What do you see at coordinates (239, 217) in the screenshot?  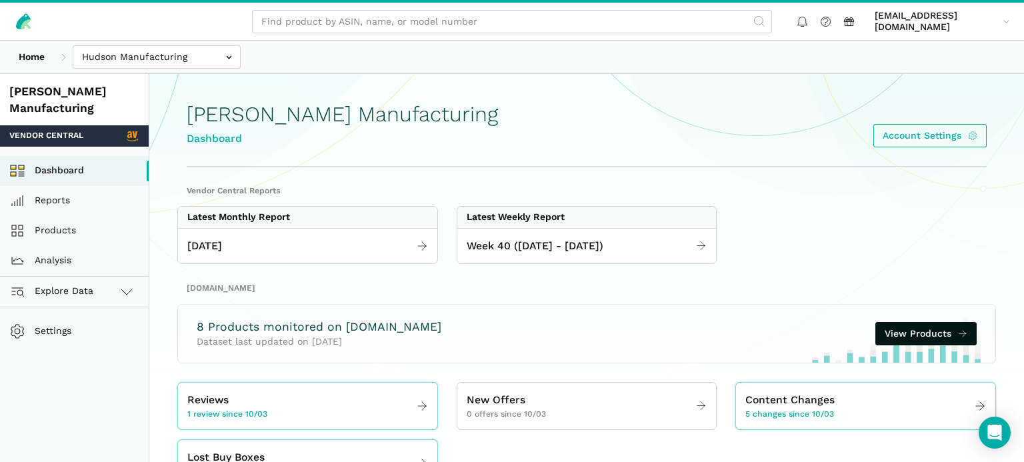 I see `div: Latest Monthly Report` at bounding box center [239, 217].